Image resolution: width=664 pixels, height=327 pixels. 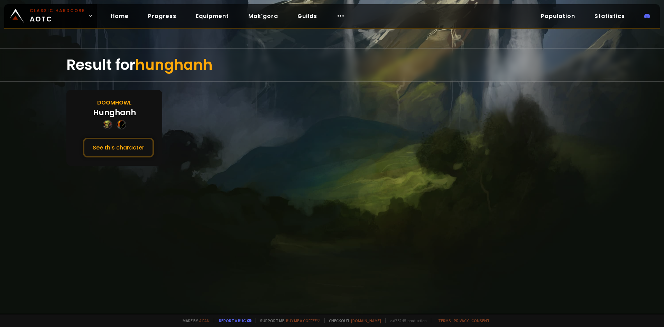 I want to click on small: Classic Hardcore, so click(x=57, y=11).